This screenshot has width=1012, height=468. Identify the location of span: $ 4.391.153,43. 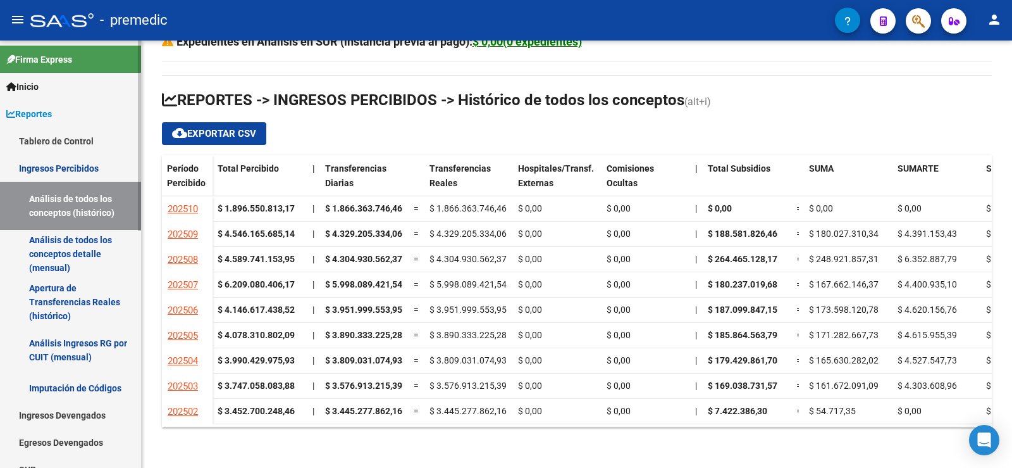
(928, 233).